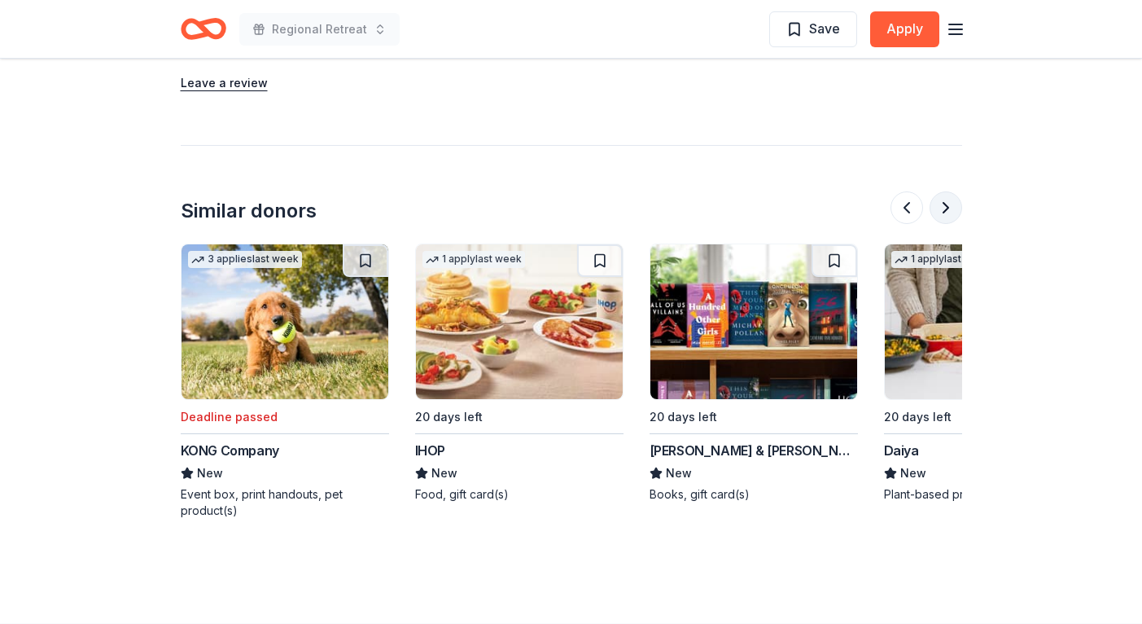  Describe the element at coordinates (319, 29) in the screenshot. I see `span: Regional Retreat` at that location.